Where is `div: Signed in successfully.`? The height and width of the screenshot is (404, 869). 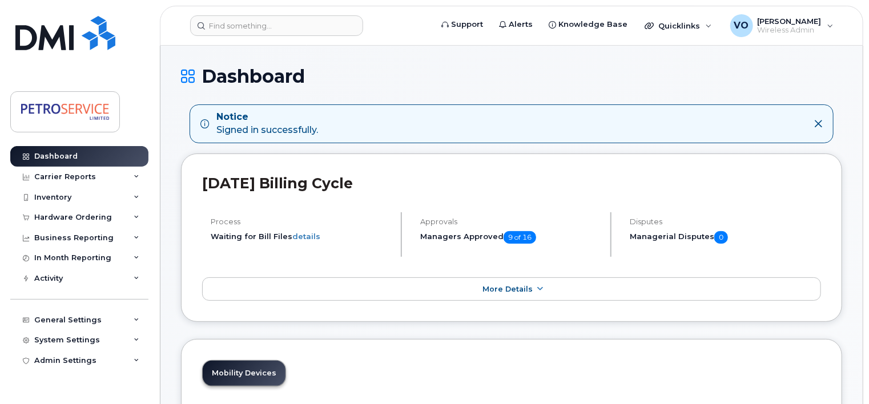 div: Signed in successfully. is located at coordinates (267, 124).